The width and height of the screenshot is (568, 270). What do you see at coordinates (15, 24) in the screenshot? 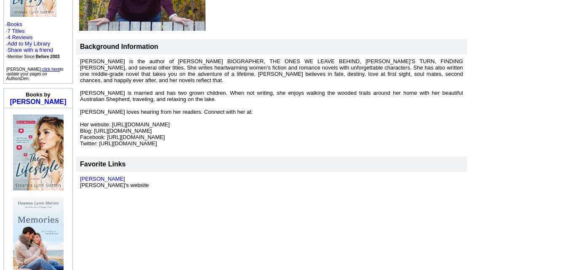
I see `a: Books` at bounding box center [15, 24].